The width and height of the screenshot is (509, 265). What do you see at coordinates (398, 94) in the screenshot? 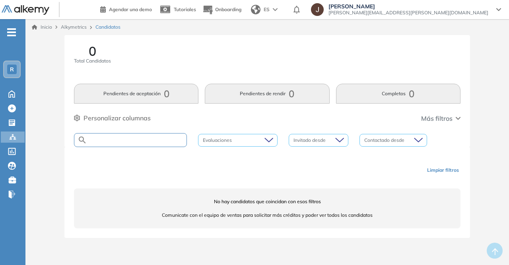
I see `button: Completos0` at bounding box center [398, 94].